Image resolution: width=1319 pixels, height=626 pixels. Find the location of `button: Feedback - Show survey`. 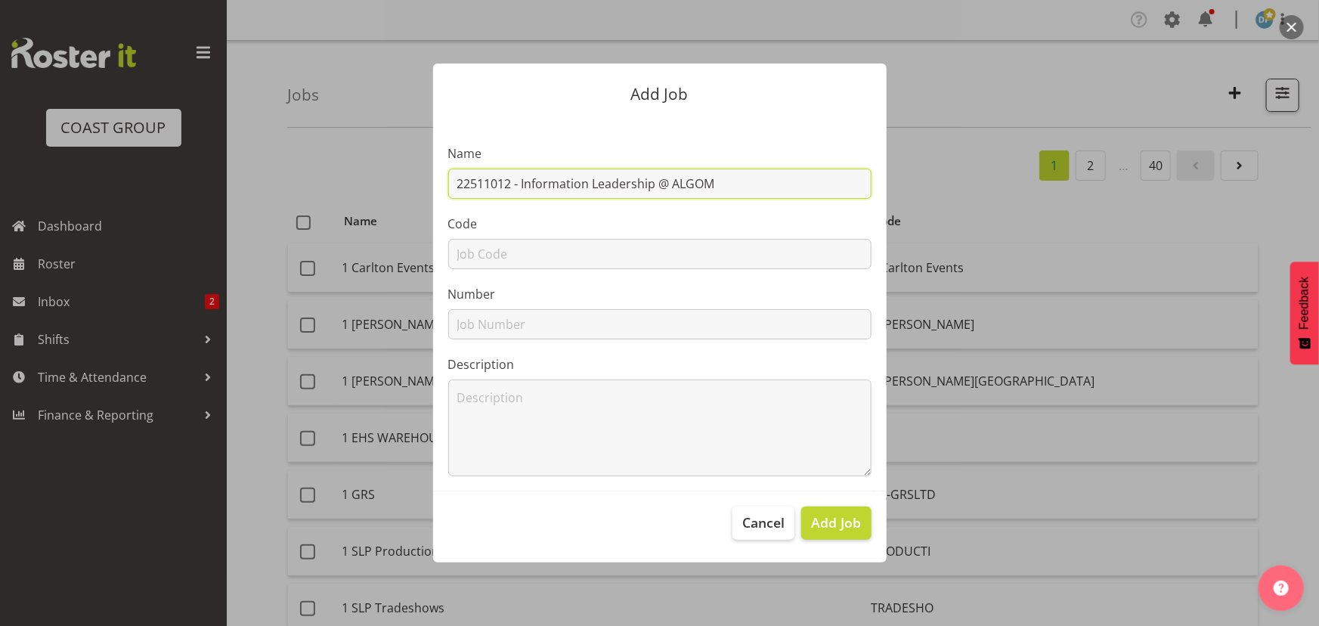

button: Feedback - Show survey is located at coordinates (1305, 313).